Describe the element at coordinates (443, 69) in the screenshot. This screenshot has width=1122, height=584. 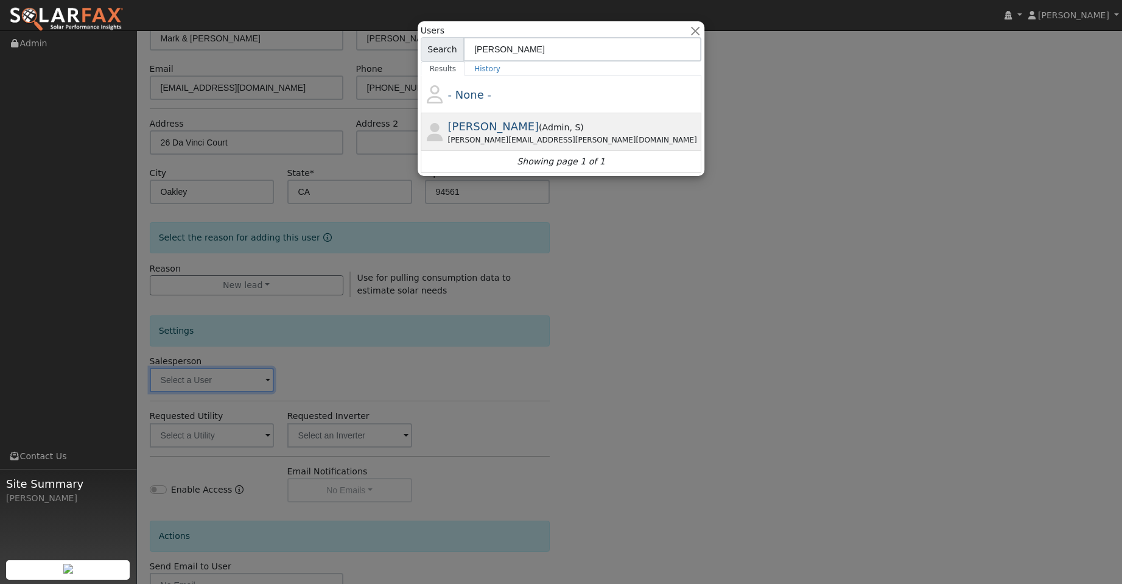
I see `a: Results` at that location.